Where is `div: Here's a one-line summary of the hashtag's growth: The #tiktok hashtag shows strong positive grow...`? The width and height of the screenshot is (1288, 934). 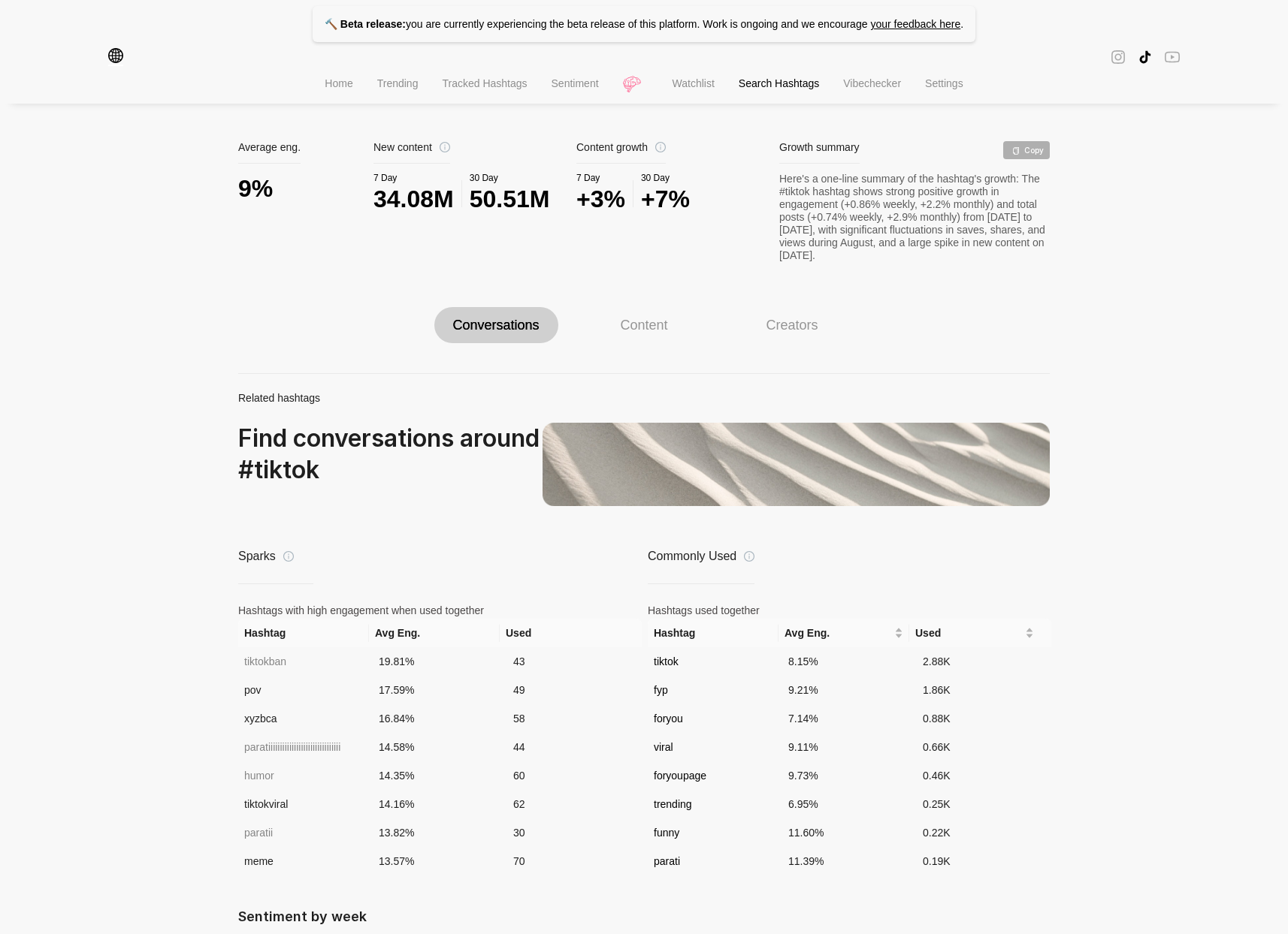
div: Here's a one-line summary of the hashtag's growth: The #tiktok hashtag shows strong positive grow... is located at coordinates (914, 217).